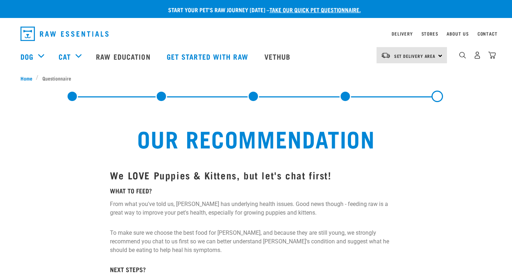 The image size is (512, 275). I want to click on a: Get started with Raw, so click(208, 56).